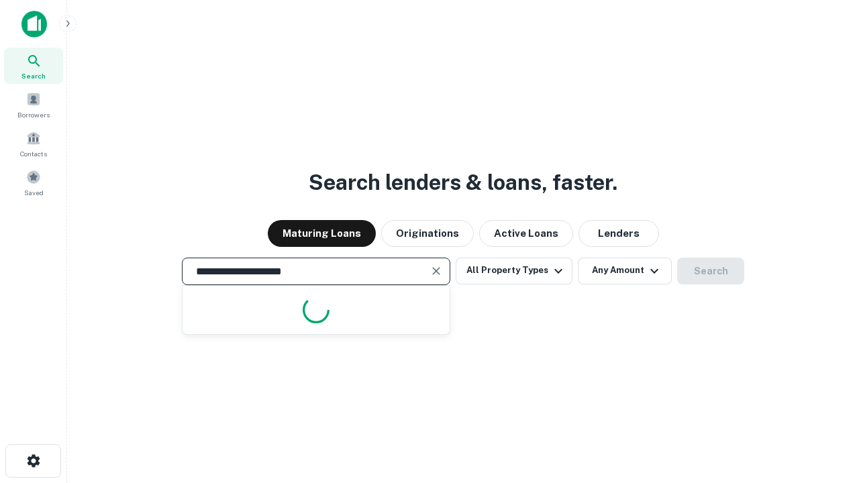  I want to click on button: Originations, so click(427, 234).